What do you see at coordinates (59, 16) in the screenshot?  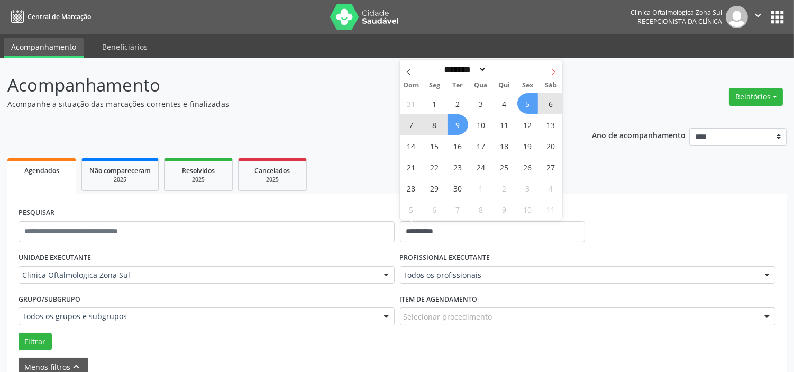 I see `span: Central de Marcação` at bounding box center [59, 16].